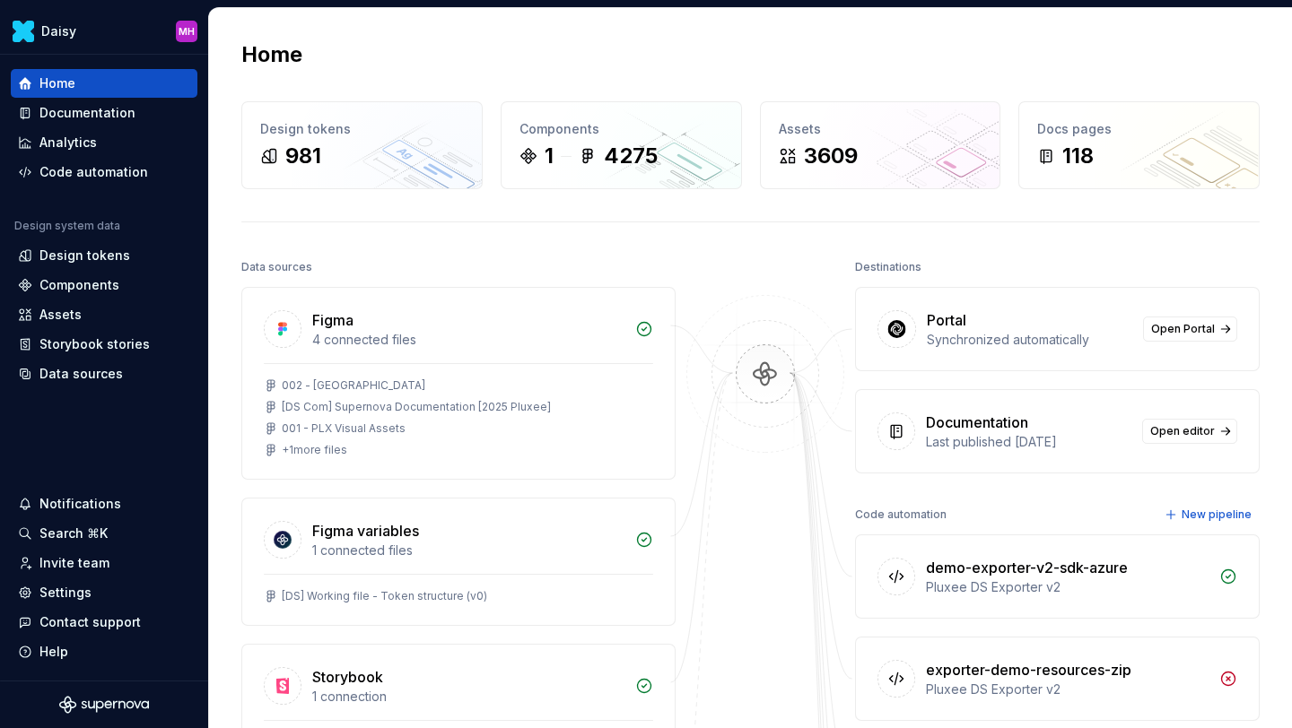 This screenshot has height=728, width=1292. Describe the element at coordinates (104, 705) in the screenshot. I see `a: Supernova Logo` at that location.